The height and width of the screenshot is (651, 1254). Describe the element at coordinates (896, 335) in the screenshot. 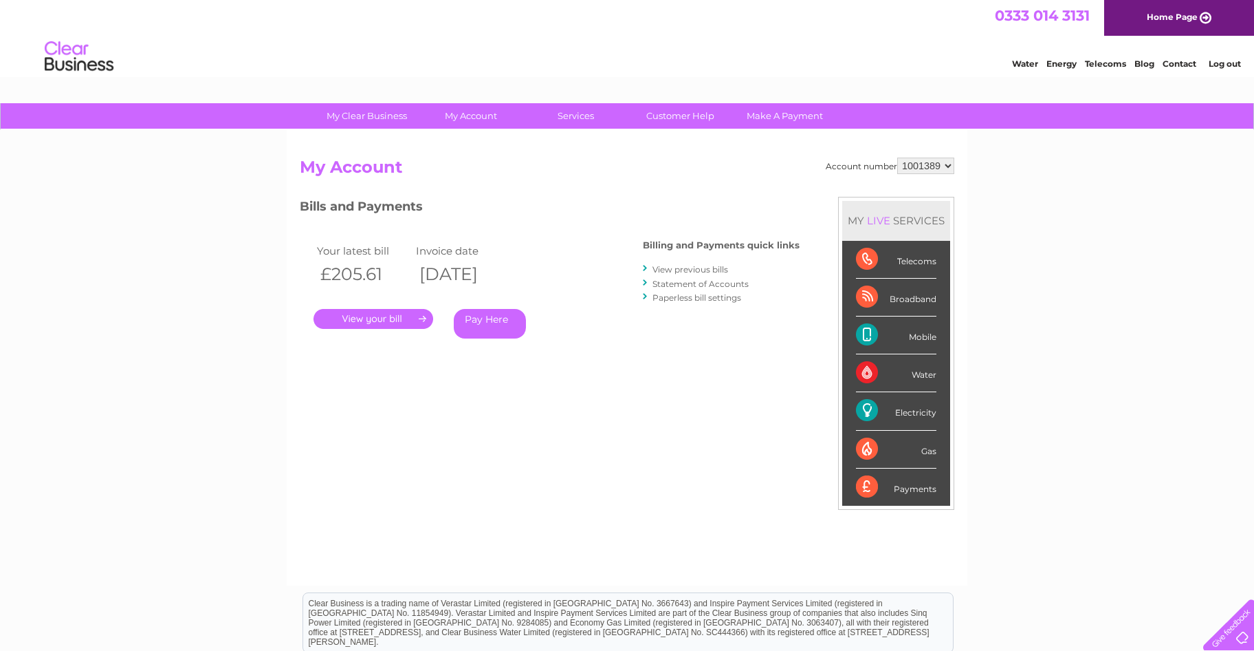

I see `div: Mobile` at that location.